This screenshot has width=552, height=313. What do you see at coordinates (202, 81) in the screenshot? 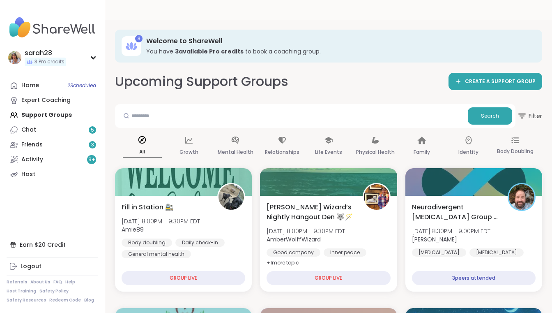
I see `h2: Upcoming Support Groups` at bounding box center [202, 81].